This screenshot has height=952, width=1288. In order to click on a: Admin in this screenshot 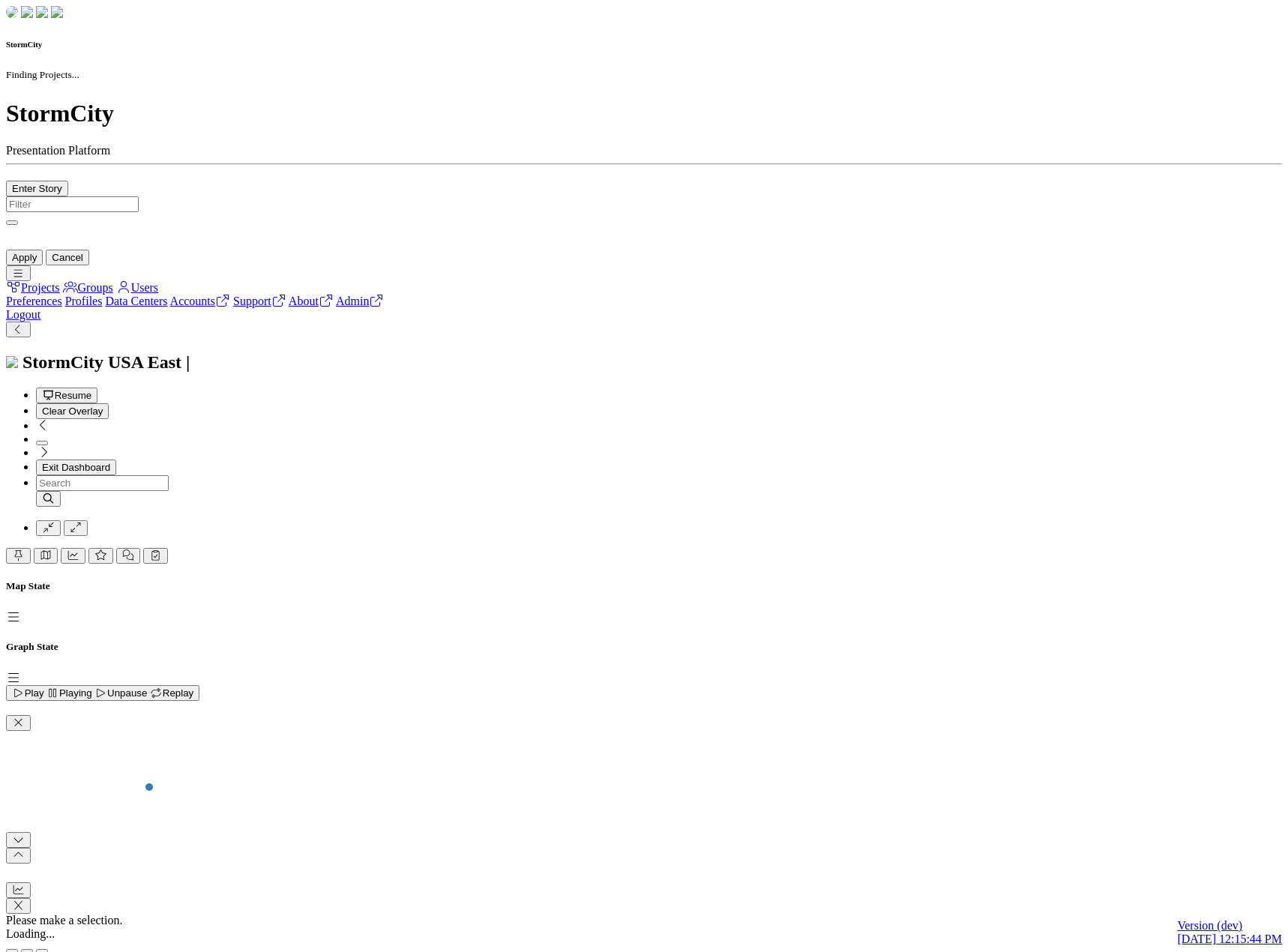, I will do `click(360, 300)`.